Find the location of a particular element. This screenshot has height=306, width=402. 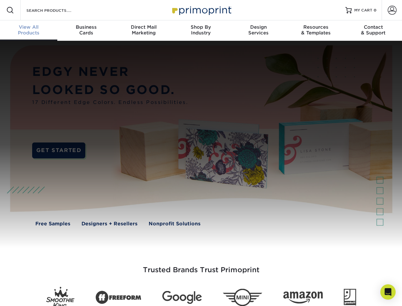

div: Open Intercom Messenger is located at coordinates (388, 292).